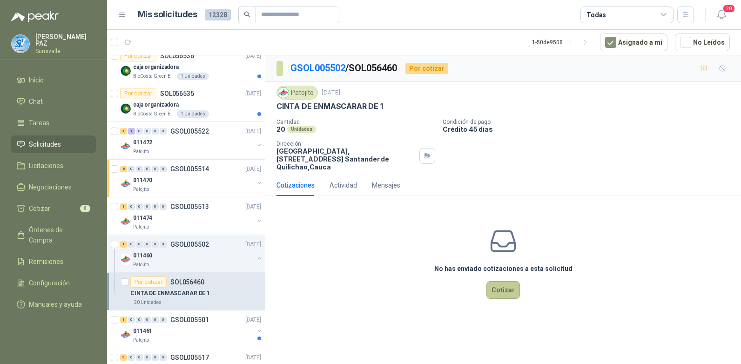 The width and height of the screenshot is (741, 364). What do you see at coordinates (36, 101) in the screenshot?
I see `span: Chat` at bounding box center [36, 101].